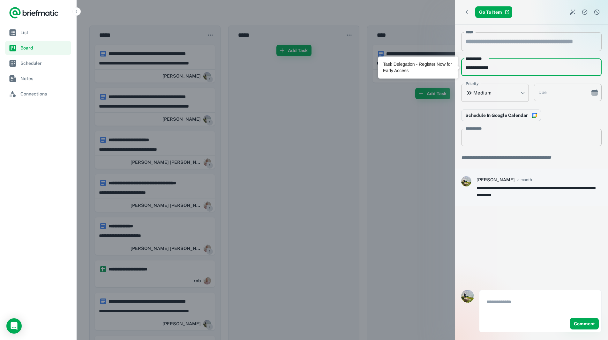 The image size is (608, 340). What do you see at coordinates (468, 296) in the screenshot?
I see `img: Karl Chaffey` at bounding box center [468, 296].